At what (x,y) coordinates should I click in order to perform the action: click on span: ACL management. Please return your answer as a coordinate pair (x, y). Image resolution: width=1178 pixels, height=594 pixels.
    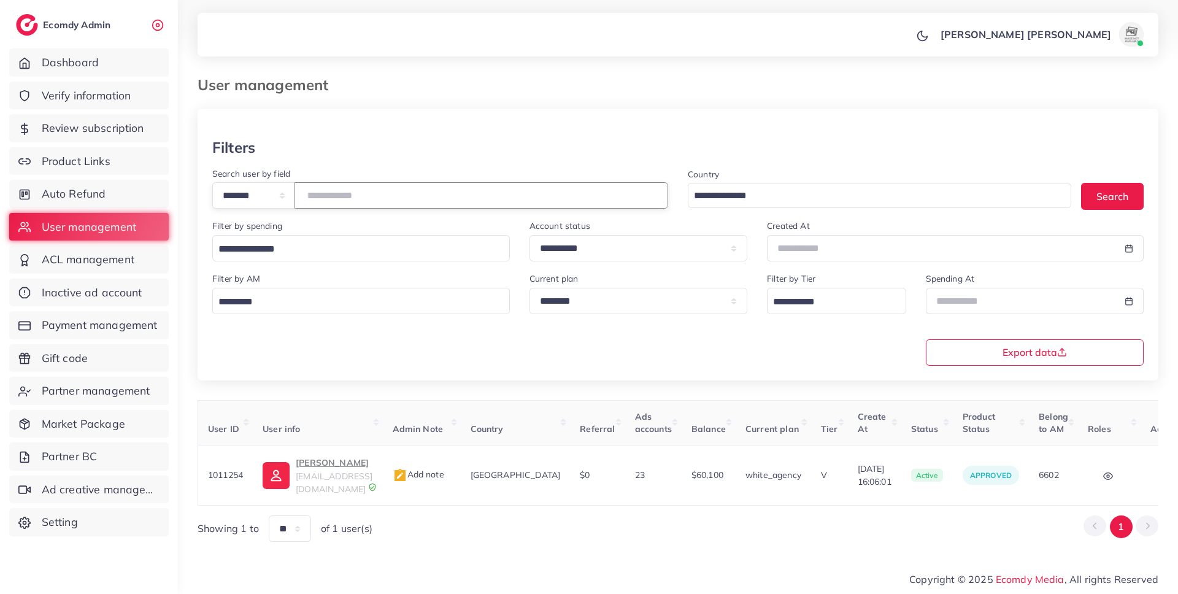
    Looking at the image, I should click on (88, 260).